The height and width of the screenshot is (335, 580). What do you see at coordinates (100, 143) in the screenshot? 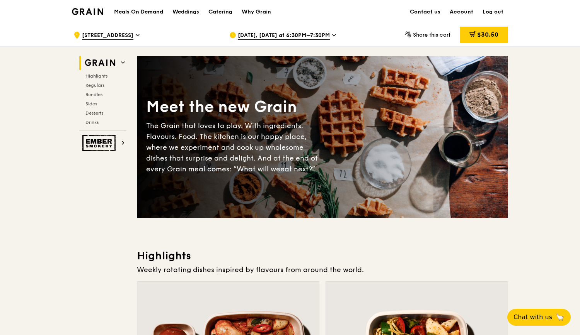
I see `img: Ember Smokery web logo` at bounding box center [100, 143].